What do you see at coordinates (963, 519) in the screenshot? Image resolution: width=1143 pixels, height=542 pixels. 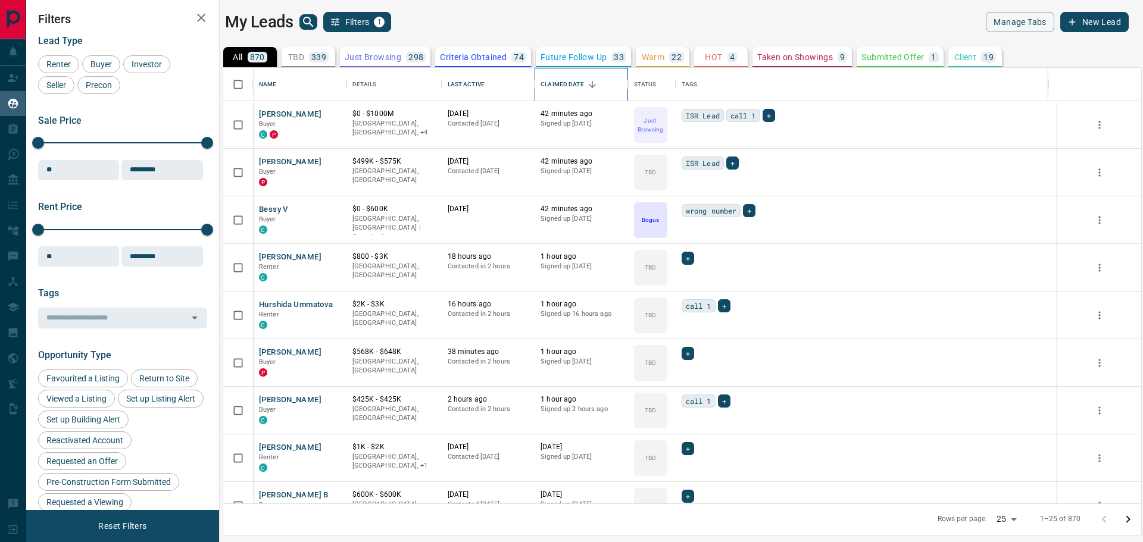 I see `p: Rows per page:` at bounding box center [963, 519].